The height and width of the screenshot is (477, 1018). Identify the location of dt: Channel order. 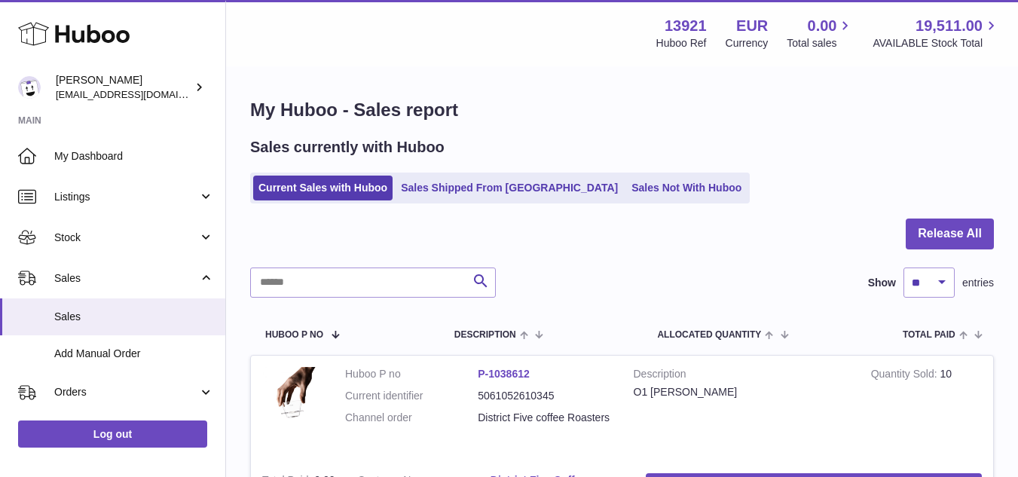
(412, 418).